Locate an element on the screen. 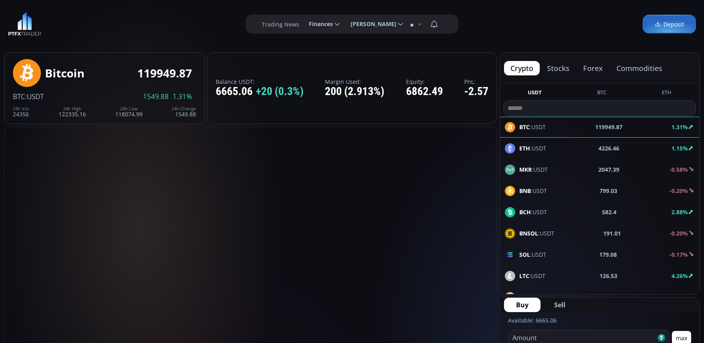 This screenshot has height=343, width=704. span: 1.31% is located at coordinates (182, 97).